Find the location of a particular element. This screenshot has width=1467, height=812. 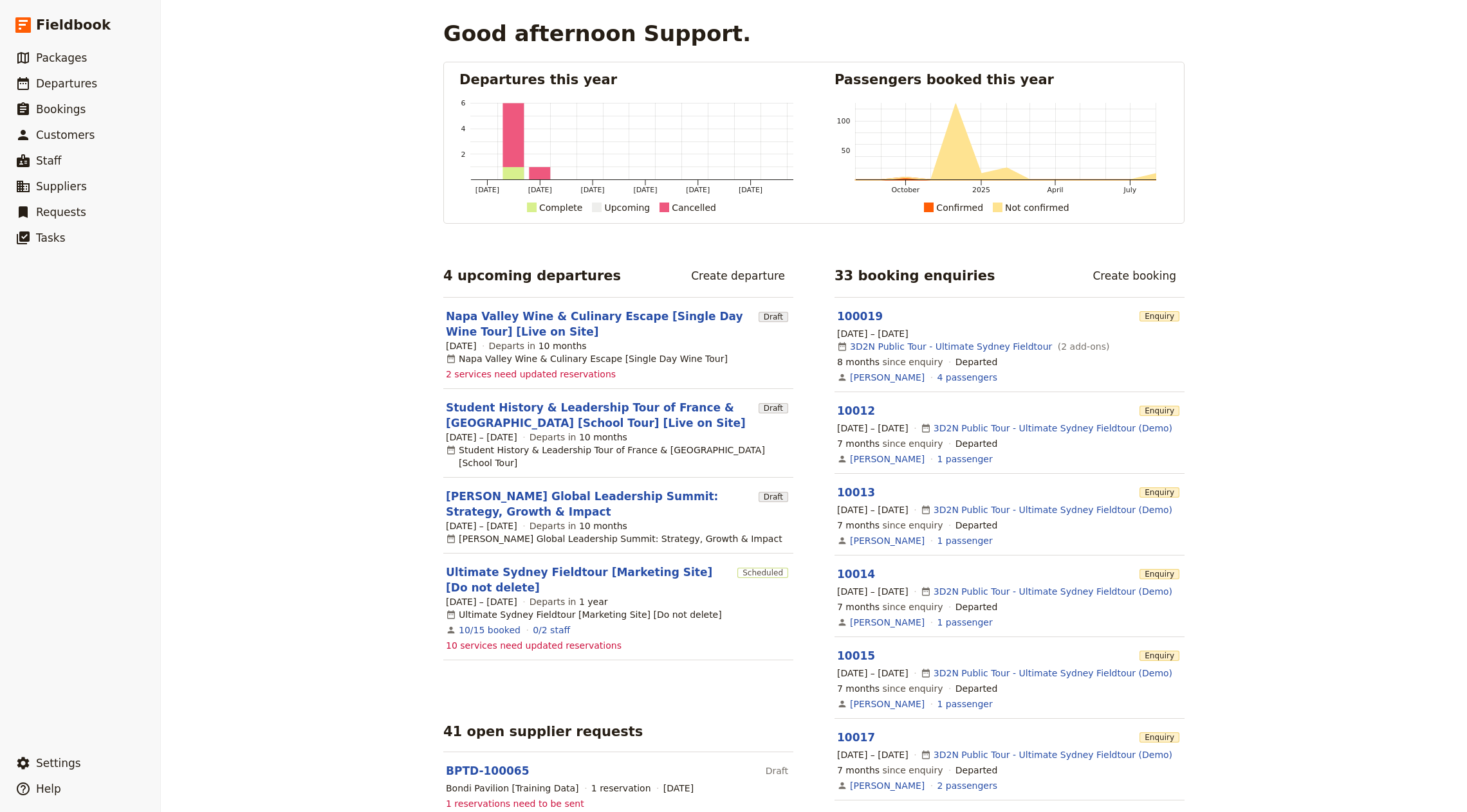

a: Ultimate Sydney Fieldtour [Marketing Site] [Do not delete] is located at coordinates (589, 581).